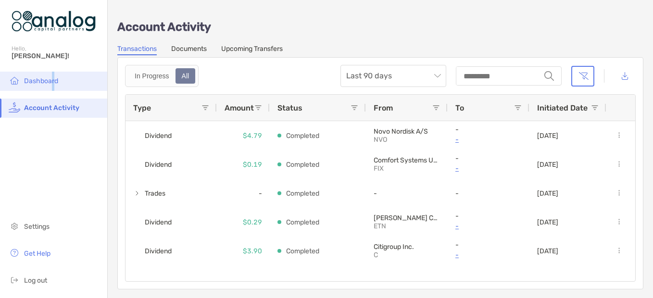 This screenshot has width=653, height=298. Describe the element at coordinates (41, 81) in the screenshot. I see `span: Dashboard` at that location.